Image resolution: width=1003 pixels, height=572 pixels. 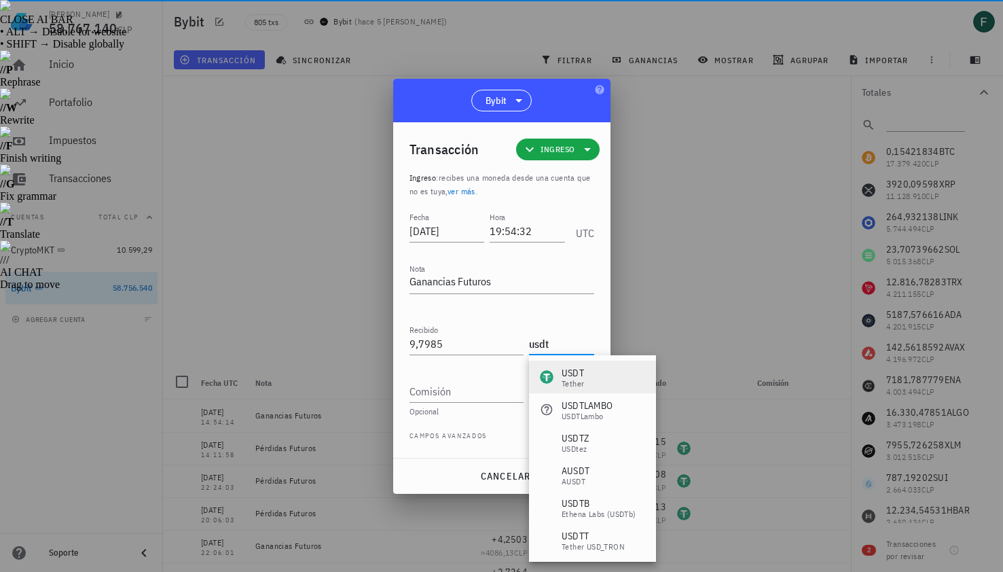 I want to click on div: aUSDT, so click(x=575, y=482).